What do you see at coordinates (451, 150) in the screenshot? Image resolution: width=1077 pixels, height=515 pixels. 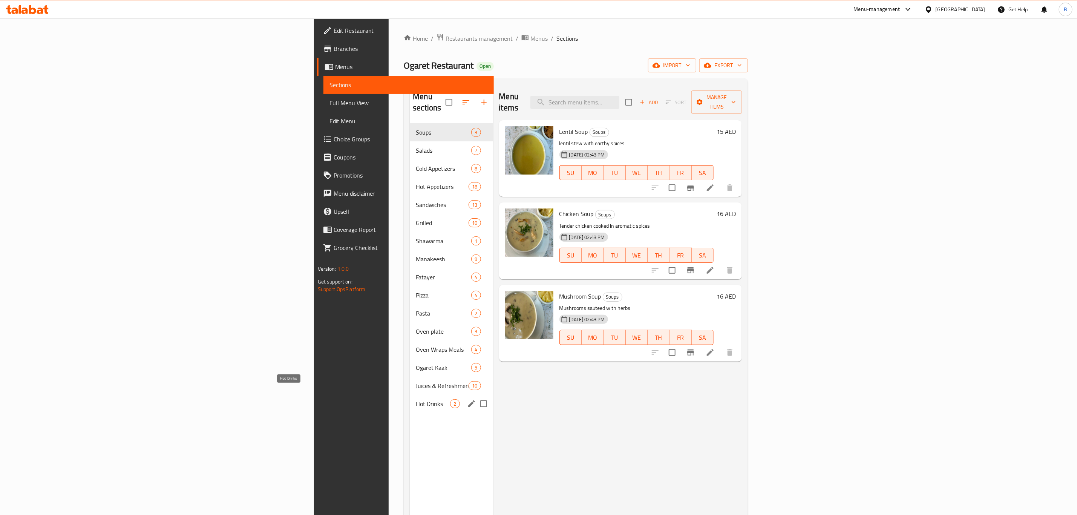 I see `div: Salads7` at bounding box center [451, 150].